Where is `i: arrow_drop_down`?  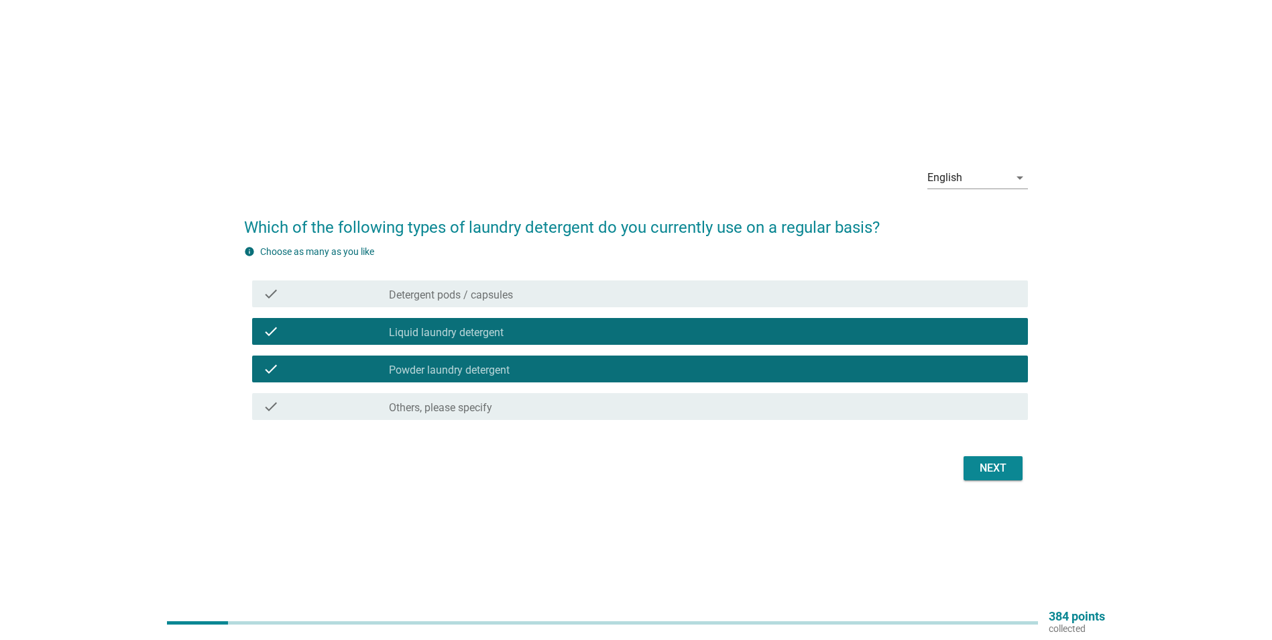
i: arrow_drop_down is located at coordinates (1020, 178).